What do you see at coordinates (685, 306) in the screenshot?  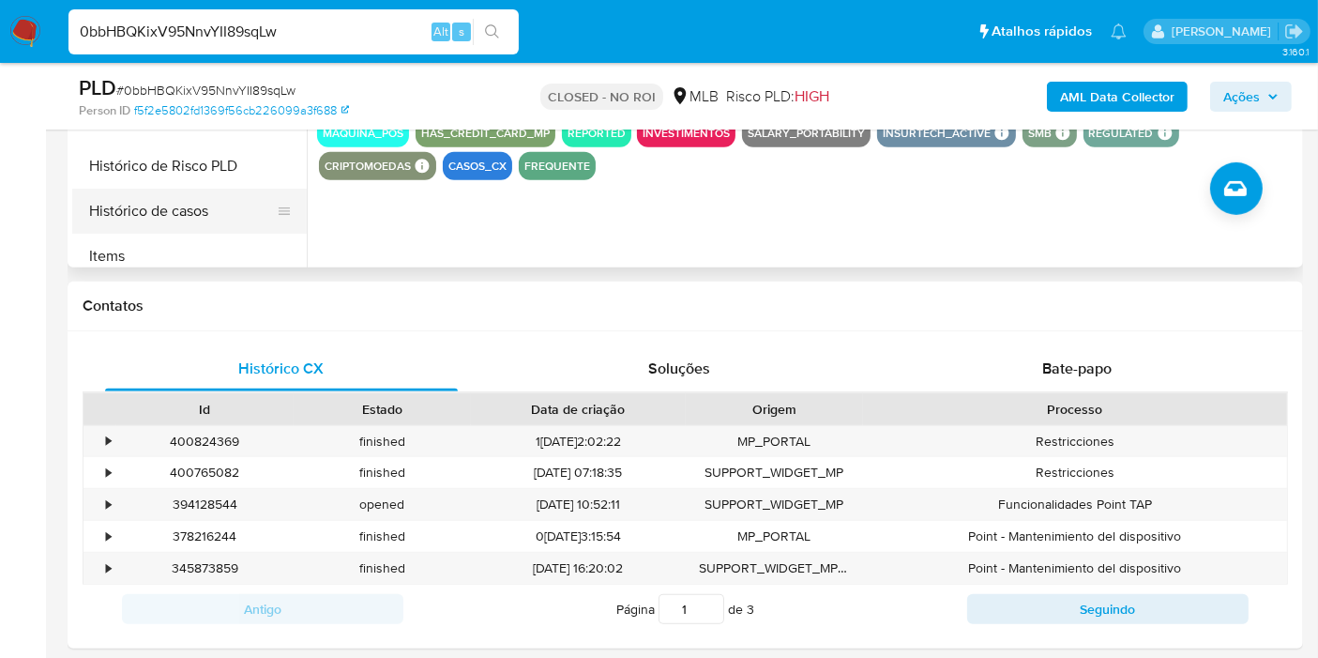 I see `h1: Contatos` at bounding box center [685, 306].